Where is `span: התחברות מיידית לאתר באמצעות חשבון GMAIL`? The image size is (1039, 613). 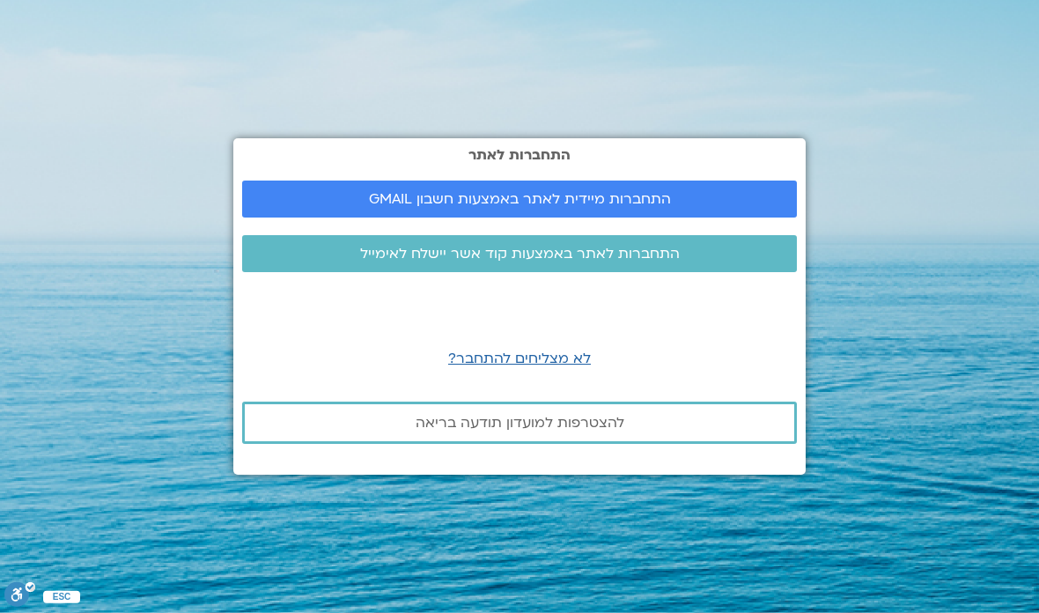 span: התחברות מיידית לאתר באמצעות חשבון GMAIL is located at coordinates (520, 199).